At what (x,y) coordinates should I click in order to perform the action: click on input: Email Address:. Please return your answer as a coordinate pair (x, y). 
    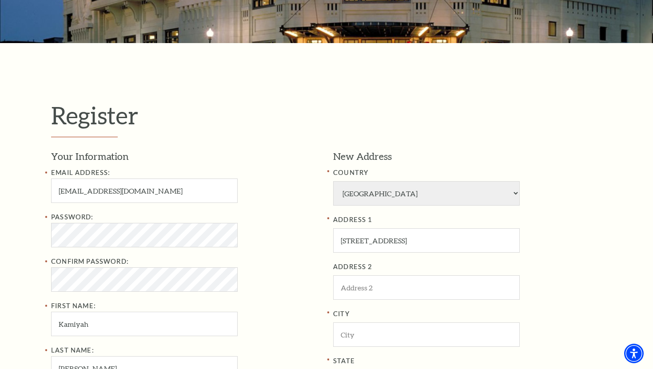
    Looking at the image, I should click on (144, 191).